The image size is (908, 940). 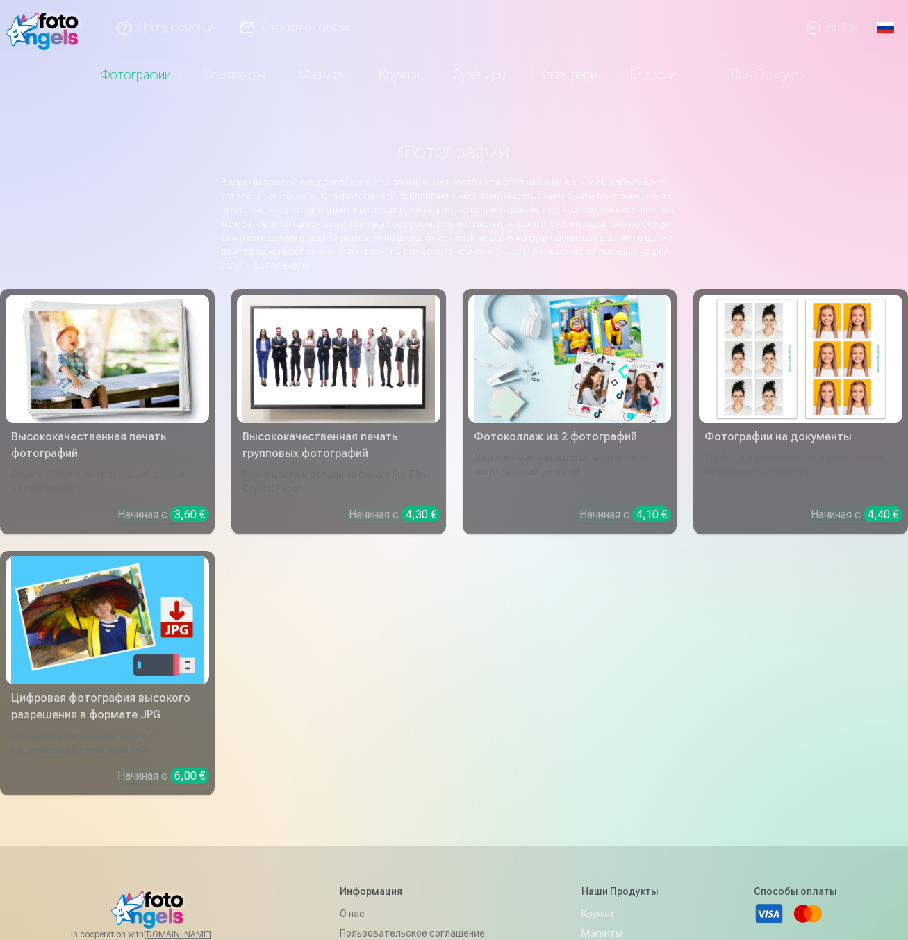 I want to click on a: Сувениры, so click(x=480, y=75).